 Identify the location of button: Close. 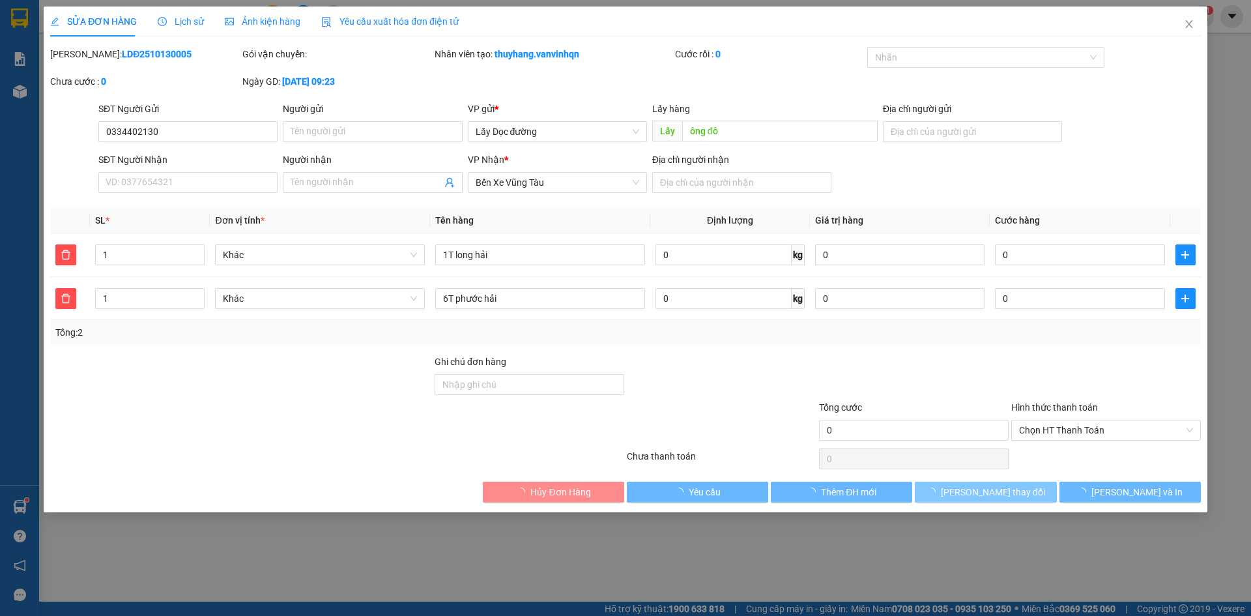
(1189, 25).